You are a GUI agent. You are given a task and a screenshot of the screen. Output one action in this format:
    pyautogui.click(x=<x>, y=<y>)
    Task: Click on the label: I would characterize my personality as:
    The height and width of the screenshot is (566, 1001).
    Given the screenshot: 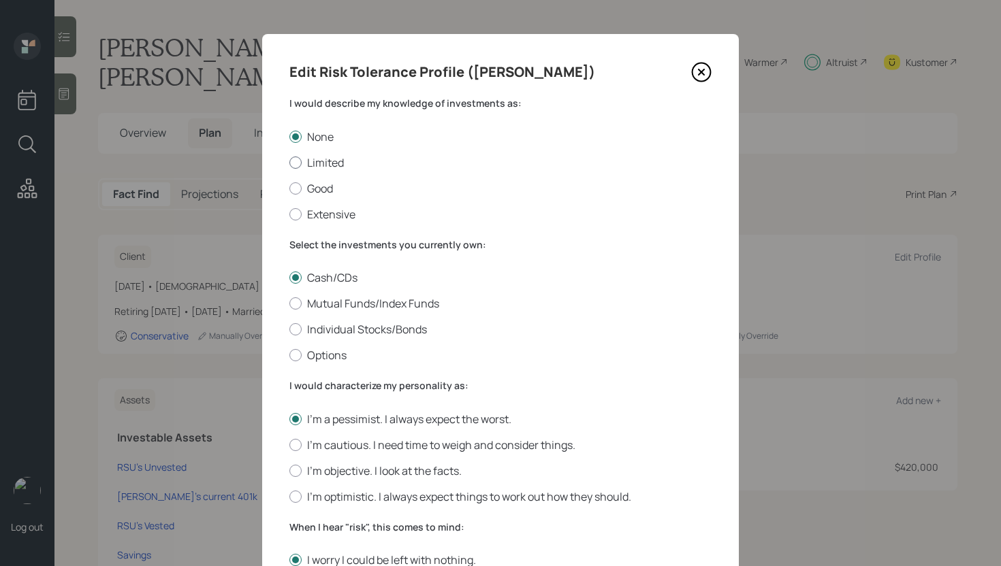 What is the action you would take?
    pyautogui.click(x=500, y=386)
    